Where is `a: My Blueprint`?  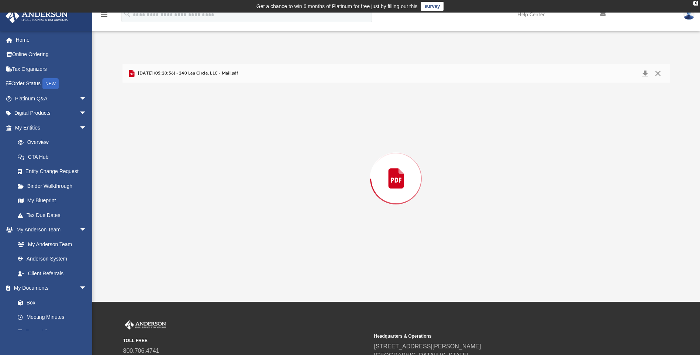
a: My Blueprint is located at coordinates (52, 201).